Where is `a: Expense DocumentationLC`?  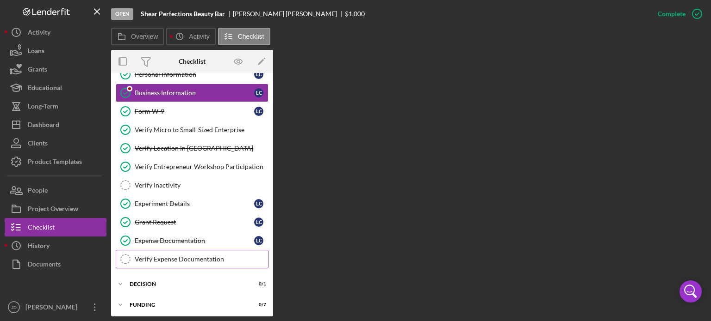
a: Expense DocumentationLC is located at coordinates (192, 241).